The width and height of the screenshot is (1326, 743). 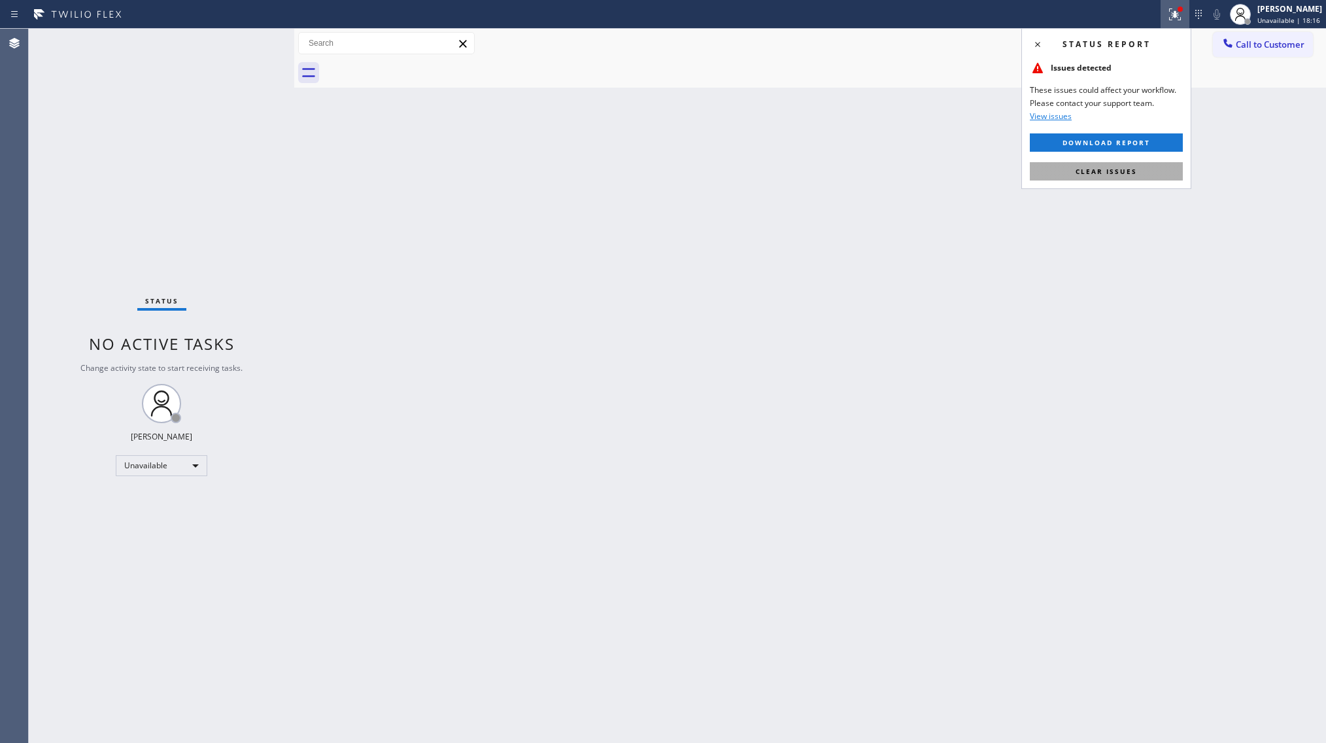 I want to click on span: Change activity state to start receiving tasks., so click(x=162, y=368).